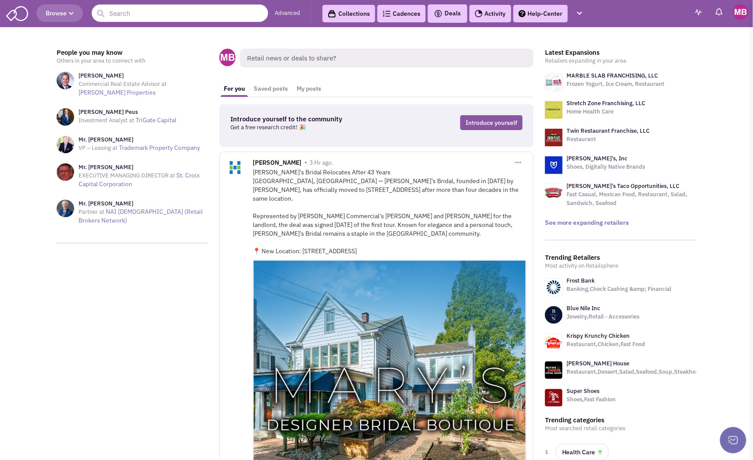  Describe the element at coordinates (60, 13) in the screenshot. I see `span: Browse` at that location.